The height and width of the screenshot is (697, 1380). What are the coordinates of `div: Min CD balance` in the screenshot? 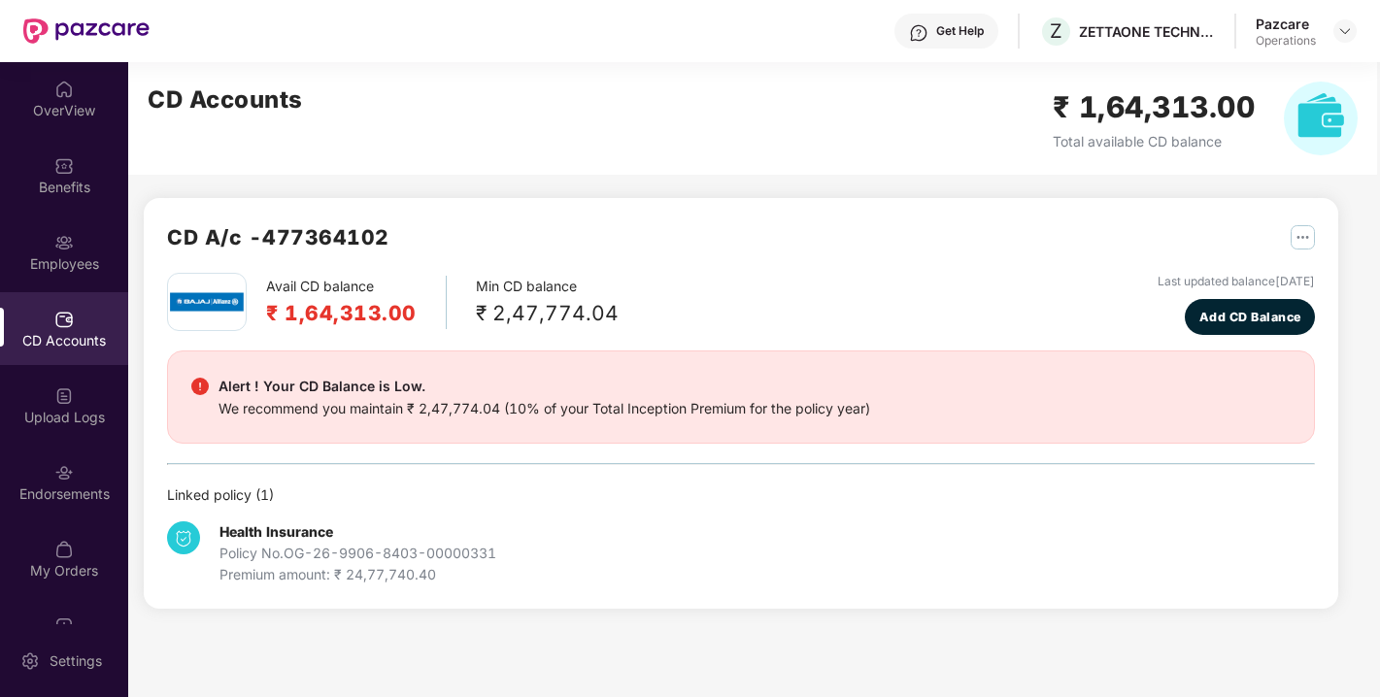 It's located at (547, 302).